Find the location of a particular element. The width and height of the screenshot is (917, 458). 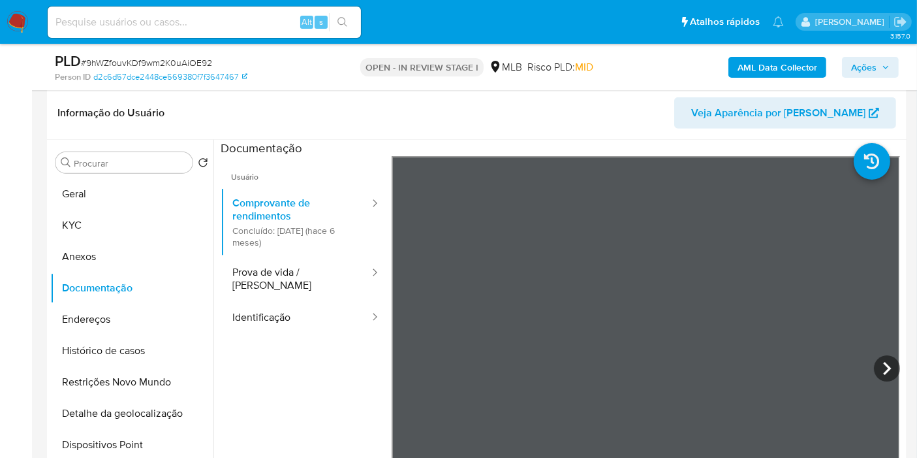

p: lucas.barboza@mercadolivre.com is located at coordinates (852, 22).